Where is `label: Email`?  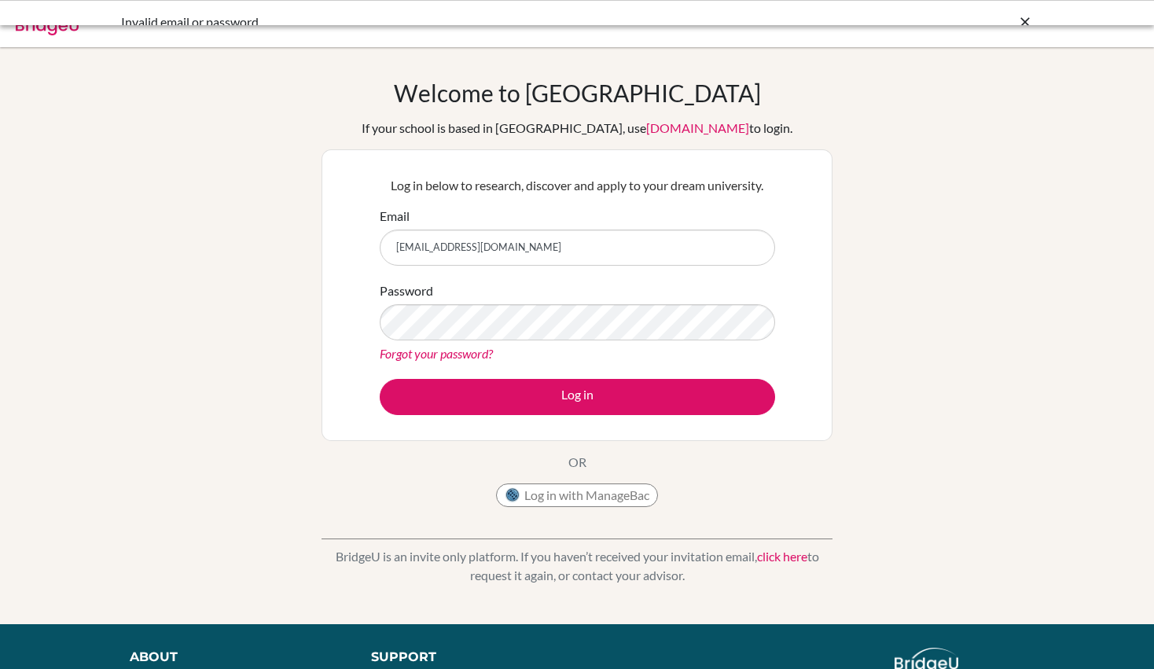
label: Email is located at coordinates (395, 216).